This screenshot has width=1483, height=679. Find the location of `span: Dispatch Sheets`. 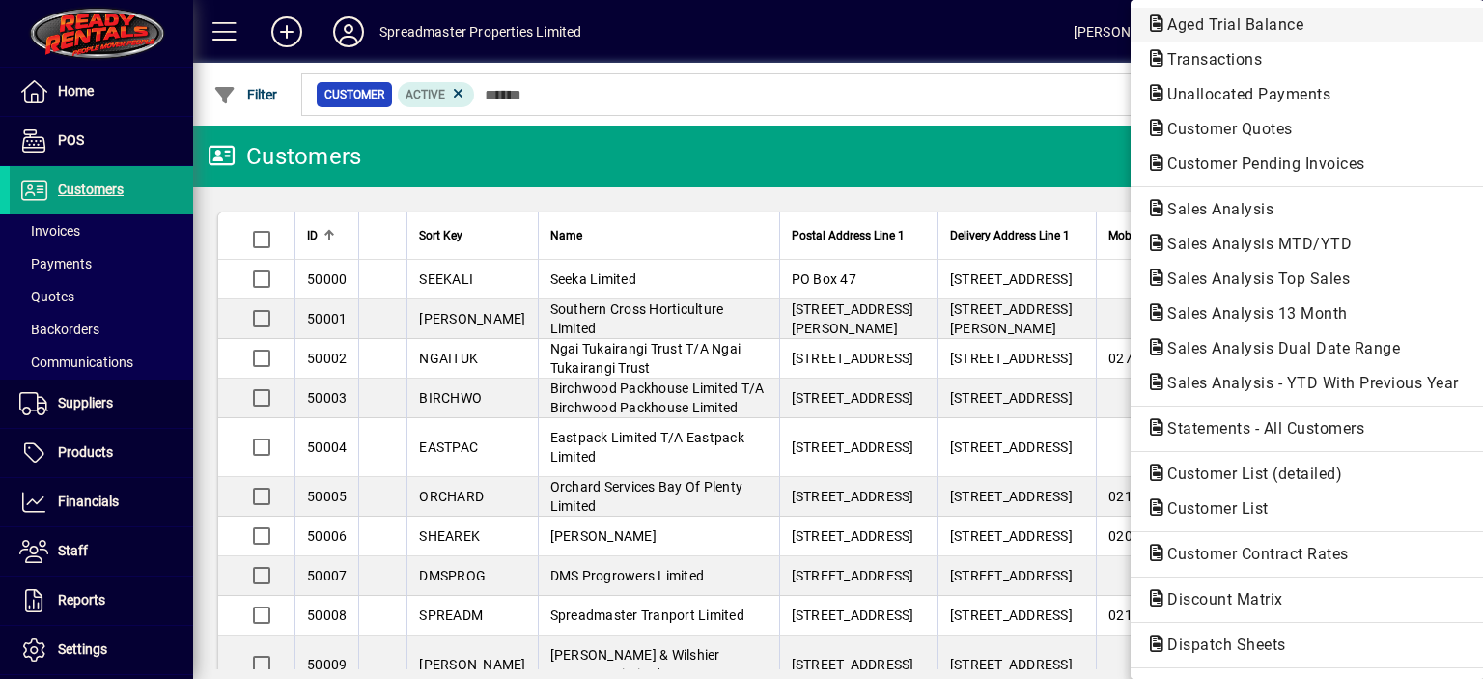

span: Dispatch Sheets is located at coordinates (1221, 644).